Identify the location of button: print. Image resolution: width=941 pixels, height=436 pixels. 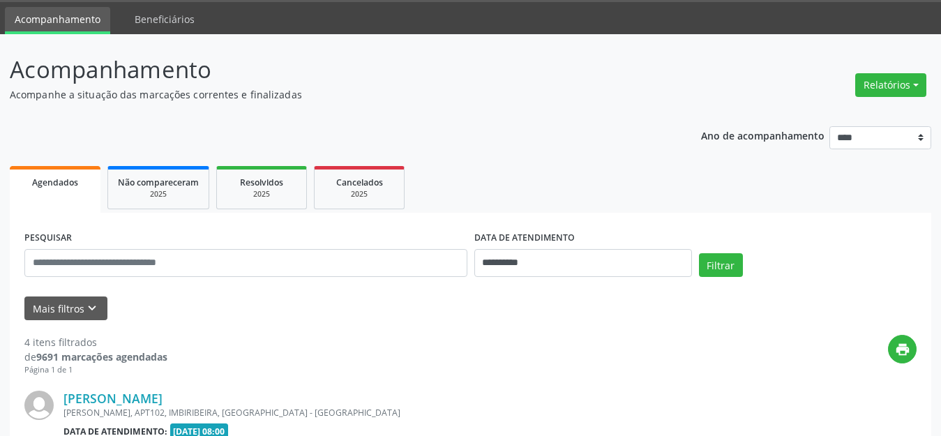
(902, 349).